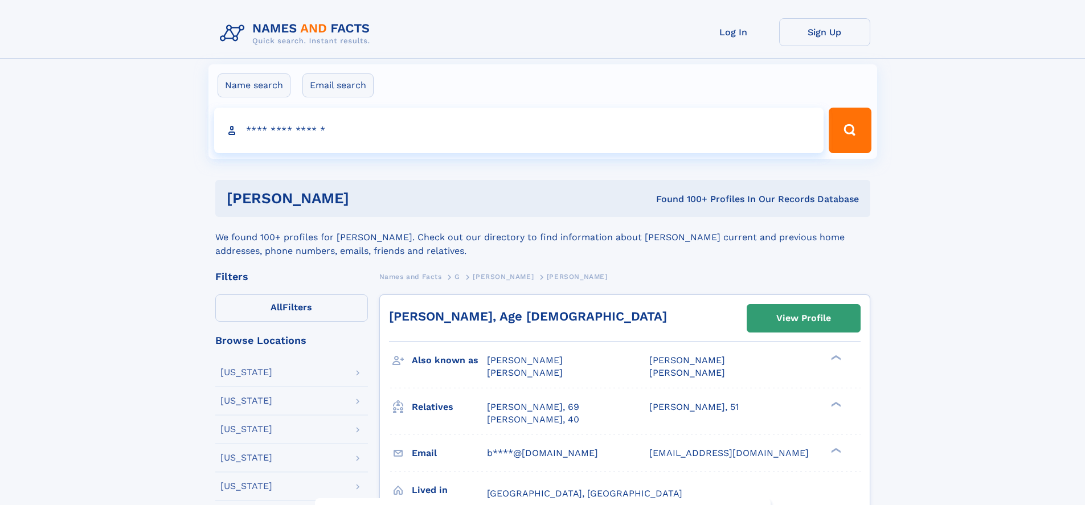 The image size is (1085, 505). What do you see at coordinates (680, 199) in the screenshot?
I see `div: Found 100+ Profiles In Our Records Database` at bounding box center [680, 199].